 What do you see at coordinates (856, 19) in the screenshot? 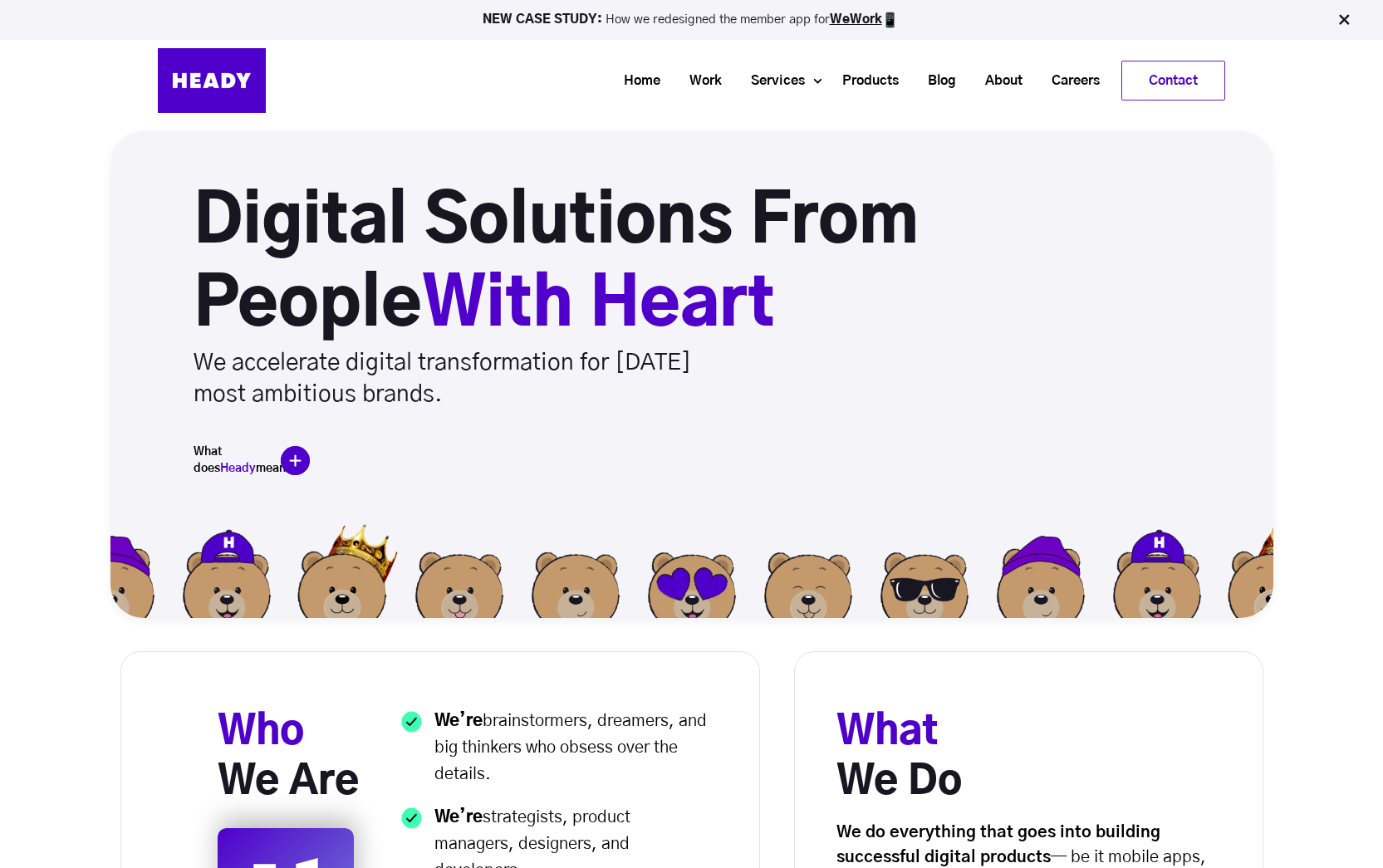
I see `a: WeWork` at bounding box center [856, 19].